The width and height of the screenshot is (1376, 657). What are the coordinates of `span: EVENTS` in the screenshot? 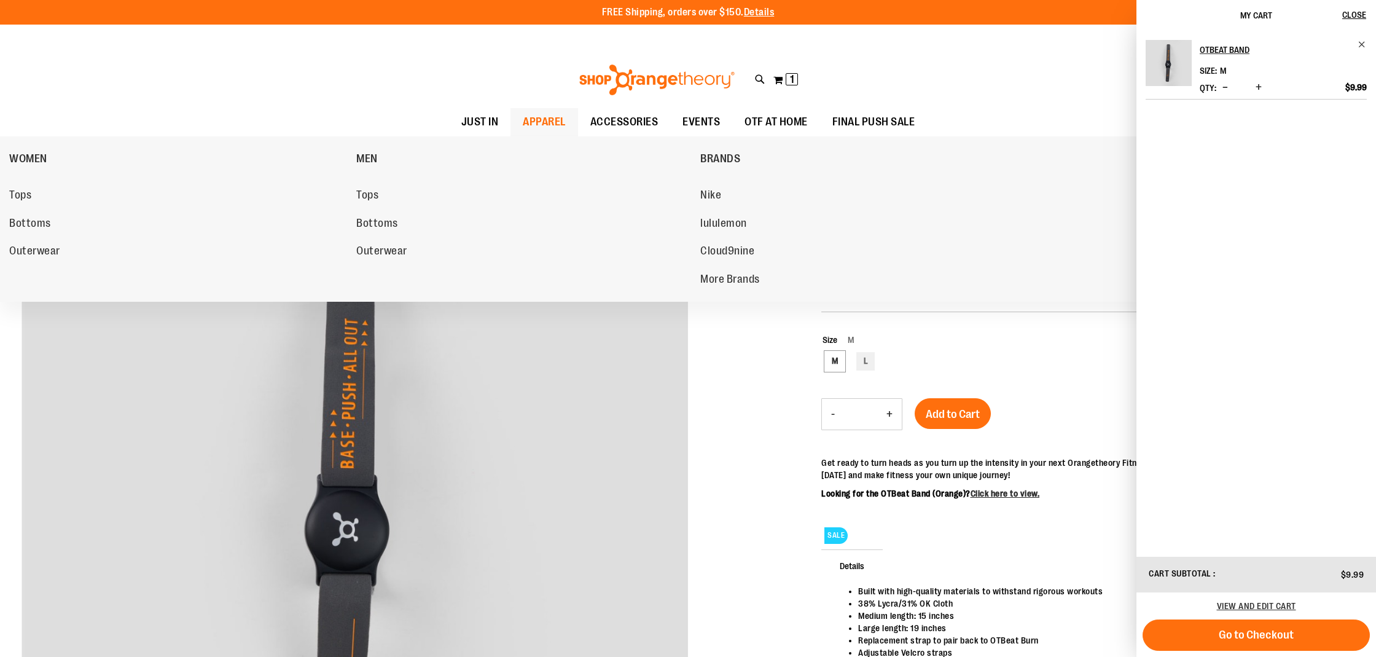 It's located at (701, 122).